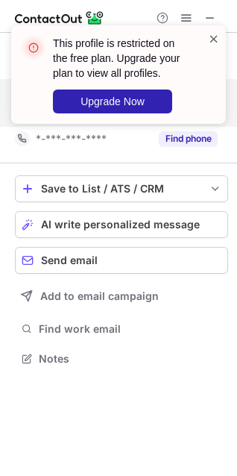  I want to click on button: Upgrade Now, so click(113, 102).